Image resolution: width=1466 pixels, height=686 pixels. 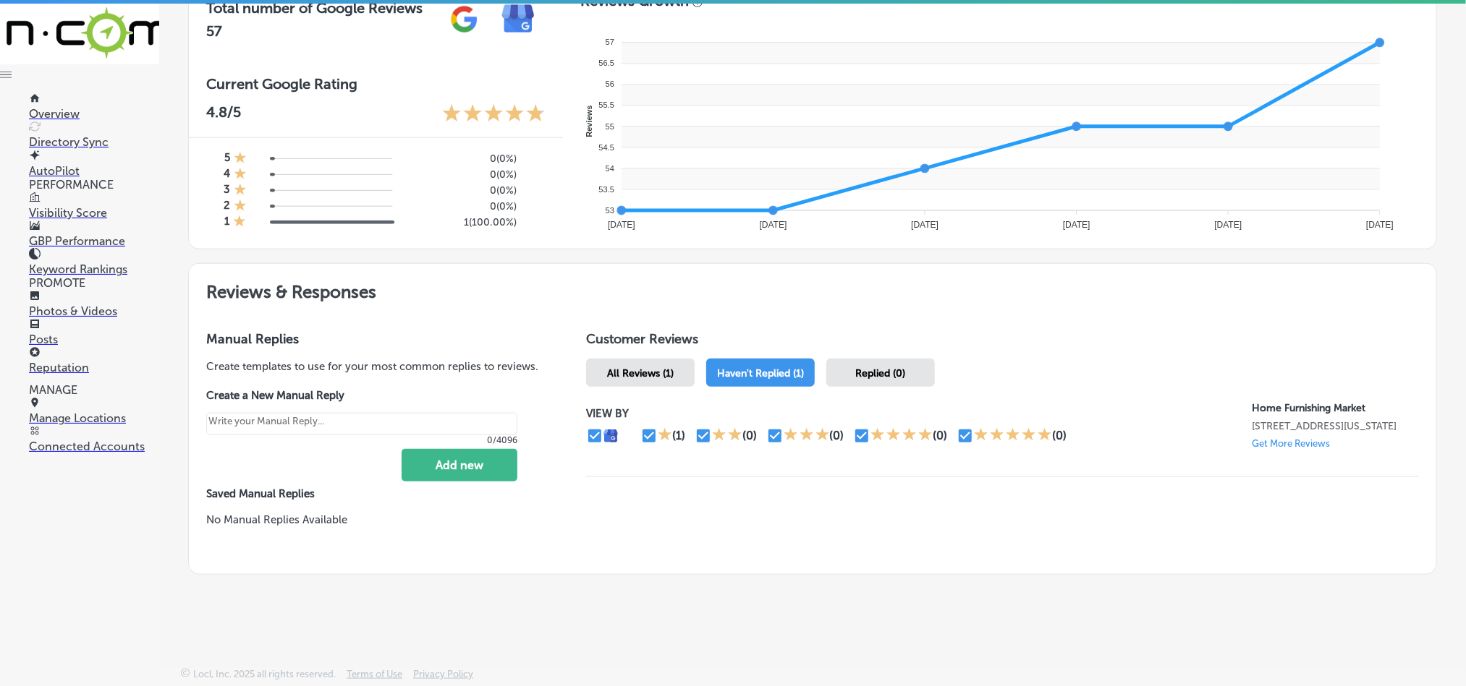 I want to click on tspan: 55.5, so click(x=606, y=106).